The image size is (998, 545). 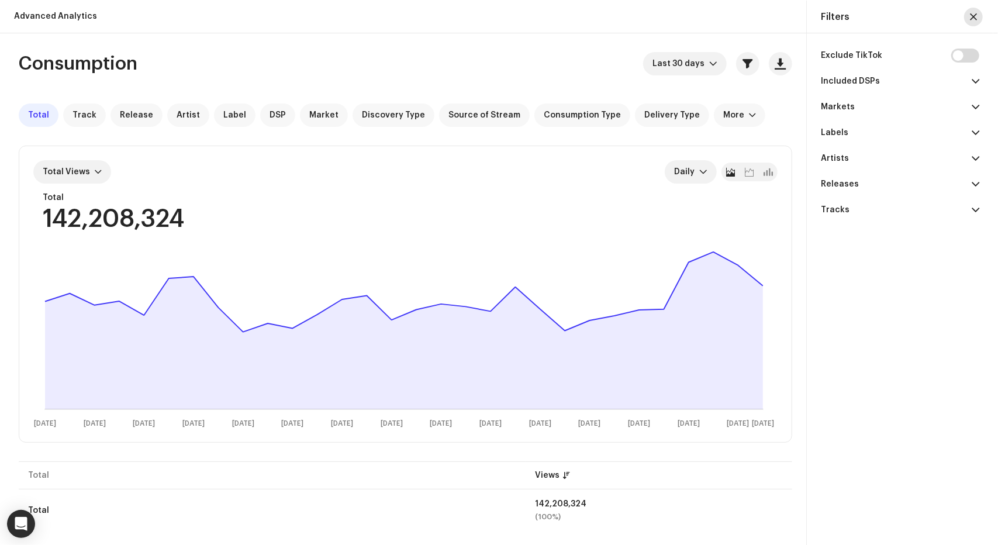 I want to click on div: More, so click(x=734, y=115).